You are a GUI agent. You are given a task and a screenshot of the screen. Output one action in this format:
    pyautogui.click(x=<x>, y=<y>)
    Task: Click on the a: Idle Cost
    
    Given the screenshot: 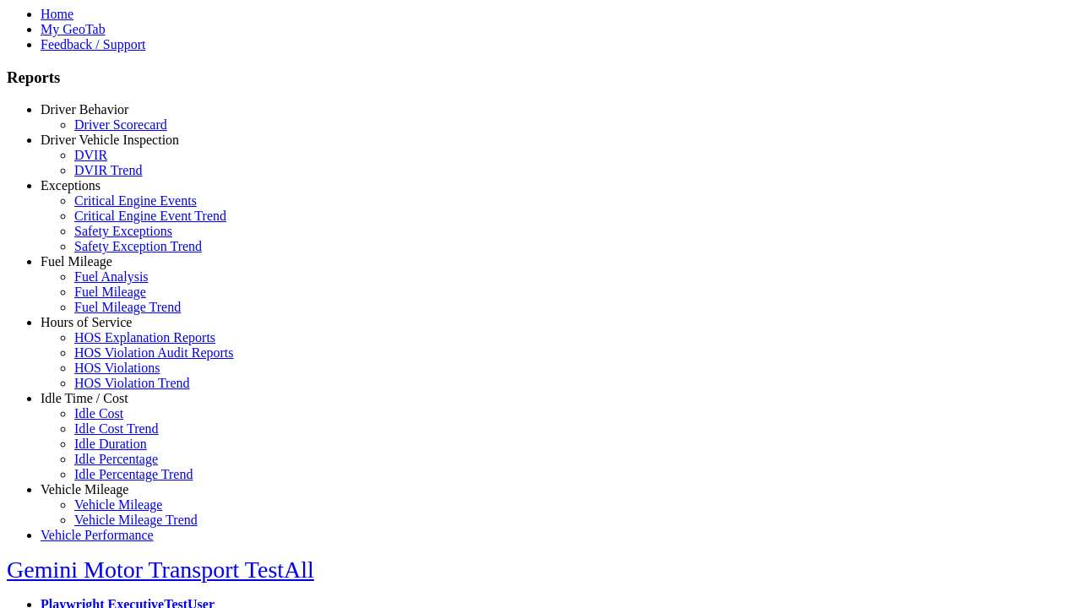 What is the action you would take?
    pyautogui.click(x=99, y=413)
    